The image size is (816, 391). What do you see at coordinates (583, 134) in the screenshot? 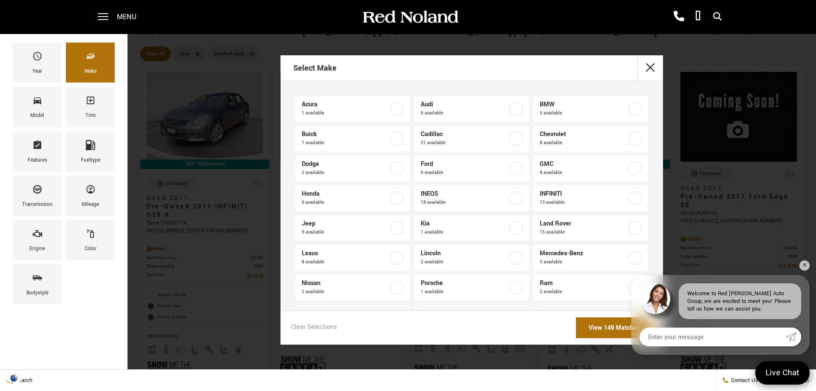
I see `span: Chevrolet` at bounding box center [583, 134].